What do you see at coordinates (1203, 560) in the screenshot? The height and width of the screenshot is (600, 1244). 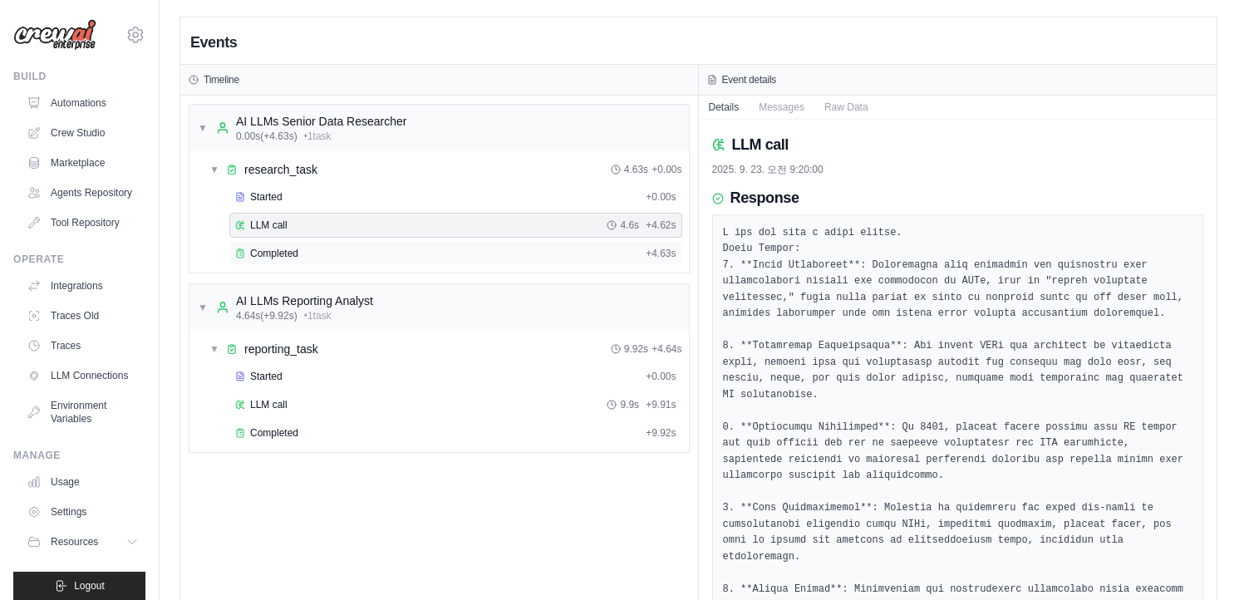 I see `div: 채팅 위젯` at bounding box center [1203, 560].